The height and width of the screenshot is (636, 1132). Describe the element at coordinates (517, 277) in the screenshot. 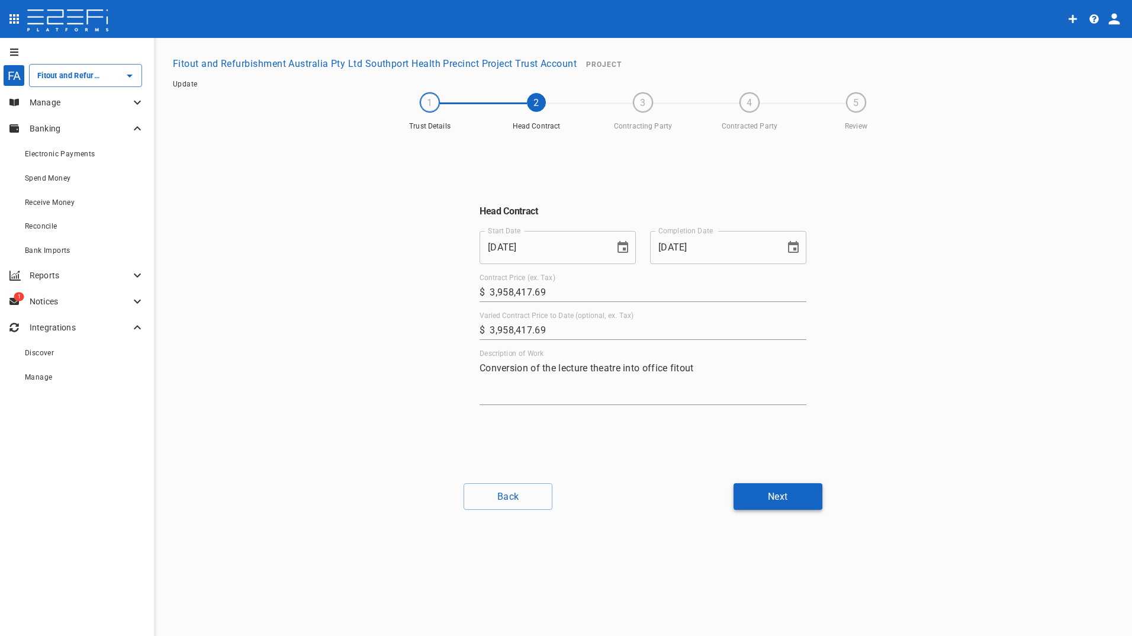

I see `label: Contract Price (ex. Tax)` at that location.